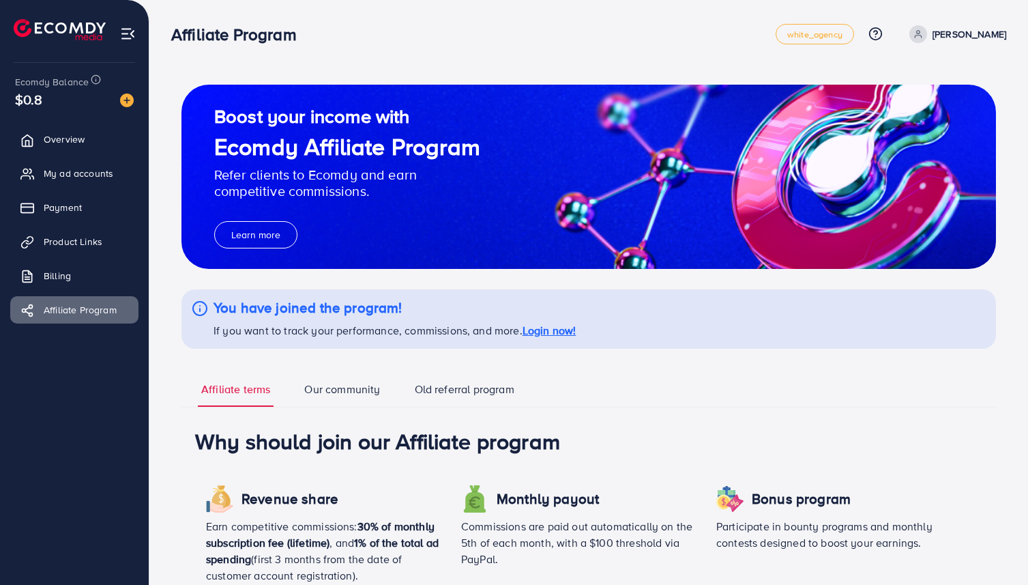 The image size is (1028, 585). What do you see at coordinates (78, 173) in the screenshot?
I see `span: My ad accounts` at bounding box center [78, 173].